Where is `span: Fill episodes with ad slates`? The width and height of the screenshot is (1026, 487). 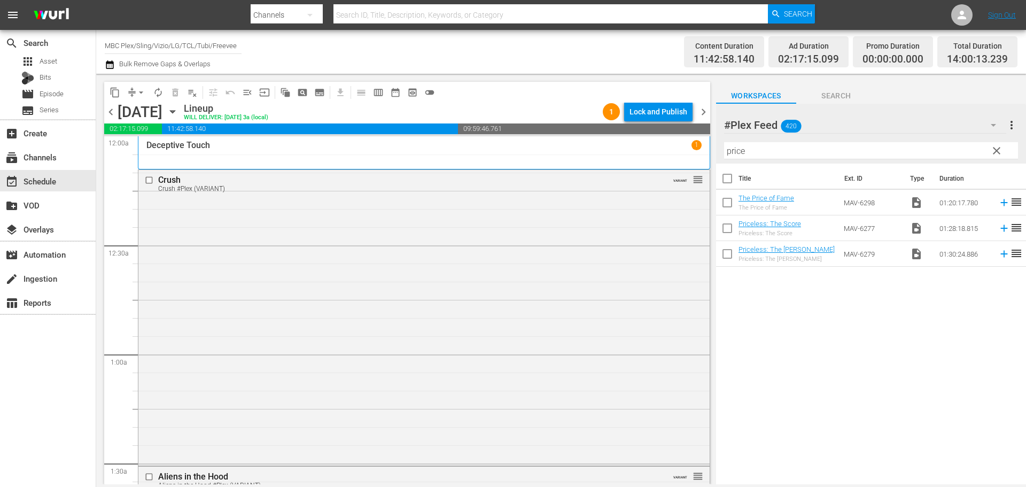 span: Fill episodes with ad slates is located at coordinates (248, 92).